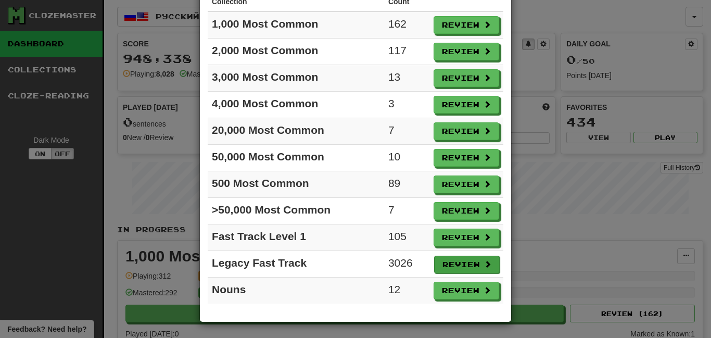 This screenshot has height=338, width=711. Describe the element at coordinates (296, 158) in the screenshot. I see `td: 50,000 Most Common` at that location.